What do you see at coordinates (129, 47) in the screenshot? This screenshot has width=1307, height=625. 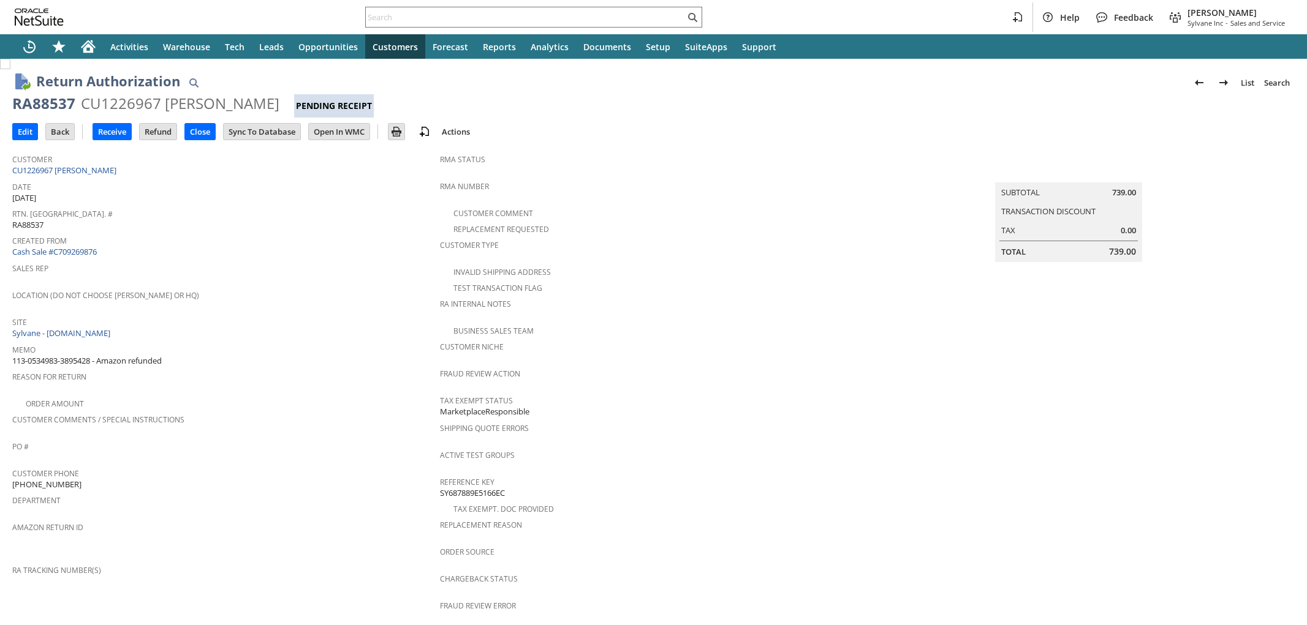 I see `span: Activities` at bounding box center [129, 47].